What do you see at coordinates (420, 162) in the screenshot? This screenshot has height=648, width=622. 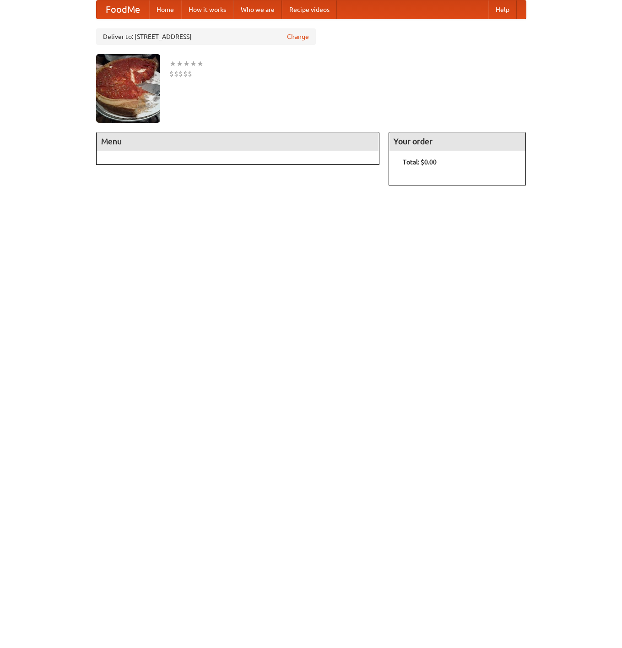 I see `b: Total: $0.00` at bounding box center [420, 162].